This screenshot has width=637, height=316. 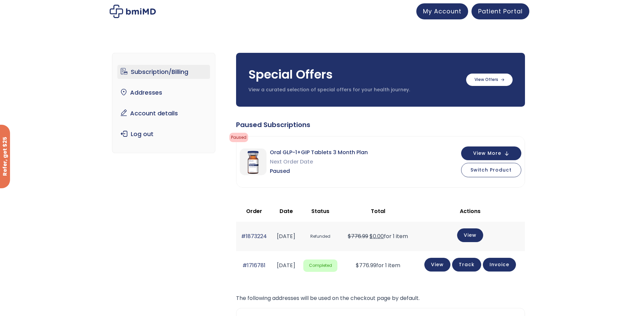 What do you see at coordinates (254, 265) in the screenshot?
I see `a: #1716781` at bounding box center [254, 265].